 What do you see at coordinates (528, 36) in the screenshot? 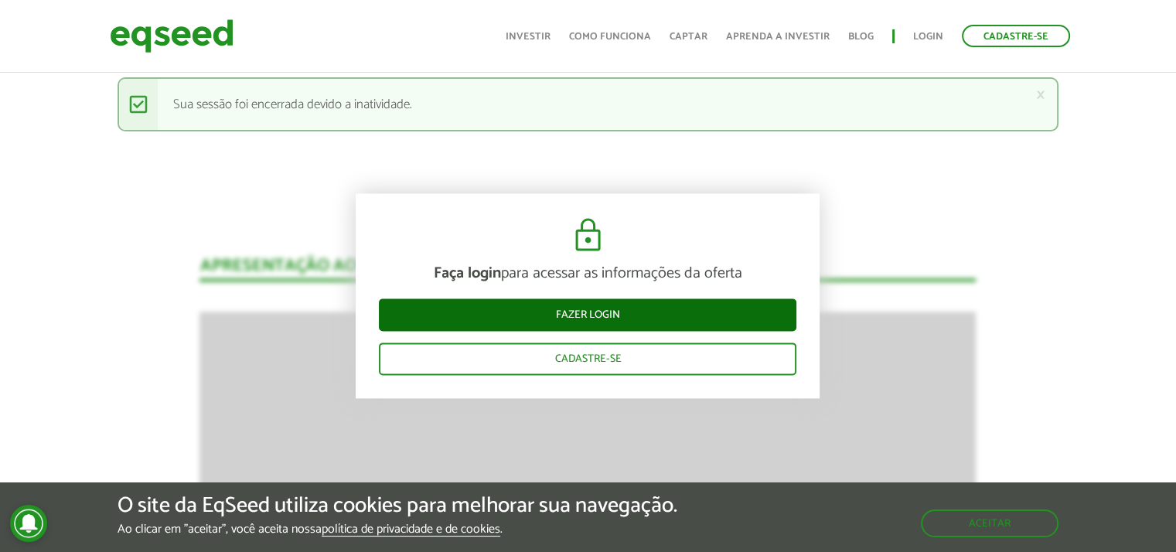
I see `a: Investir` at bounding box center [528, 36].